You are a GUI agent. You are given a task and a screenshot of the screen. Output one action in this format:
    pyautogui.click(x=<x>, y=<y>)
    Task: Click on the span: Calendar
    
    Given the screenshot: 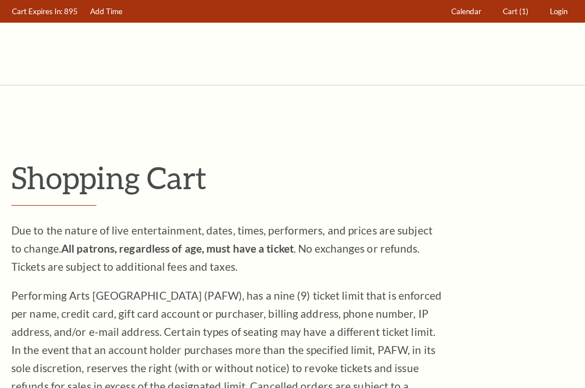 What is the action you would take?
    pyautogui.click(x=466, y=11)
    